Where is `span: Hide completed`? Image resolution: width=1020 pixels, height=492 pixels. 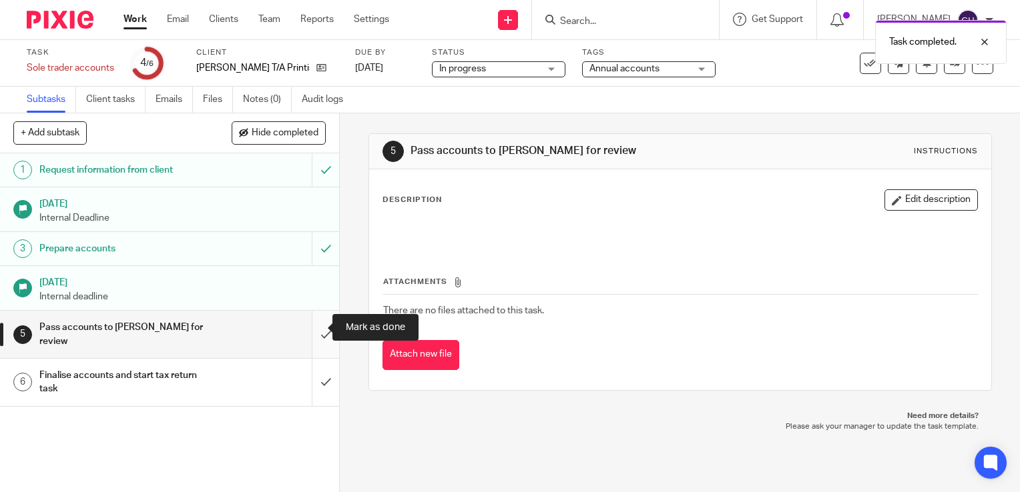
span: Hide completed is located at coordinates (285, 133).